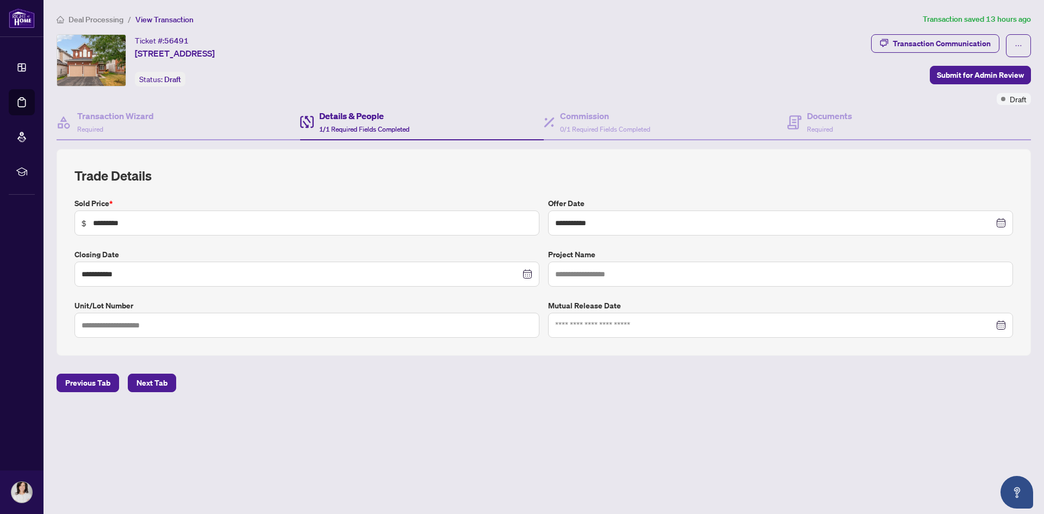  Describe the element at coordinates (1019, 46) in the screenshot. I see `span: ellipsis` at that location.